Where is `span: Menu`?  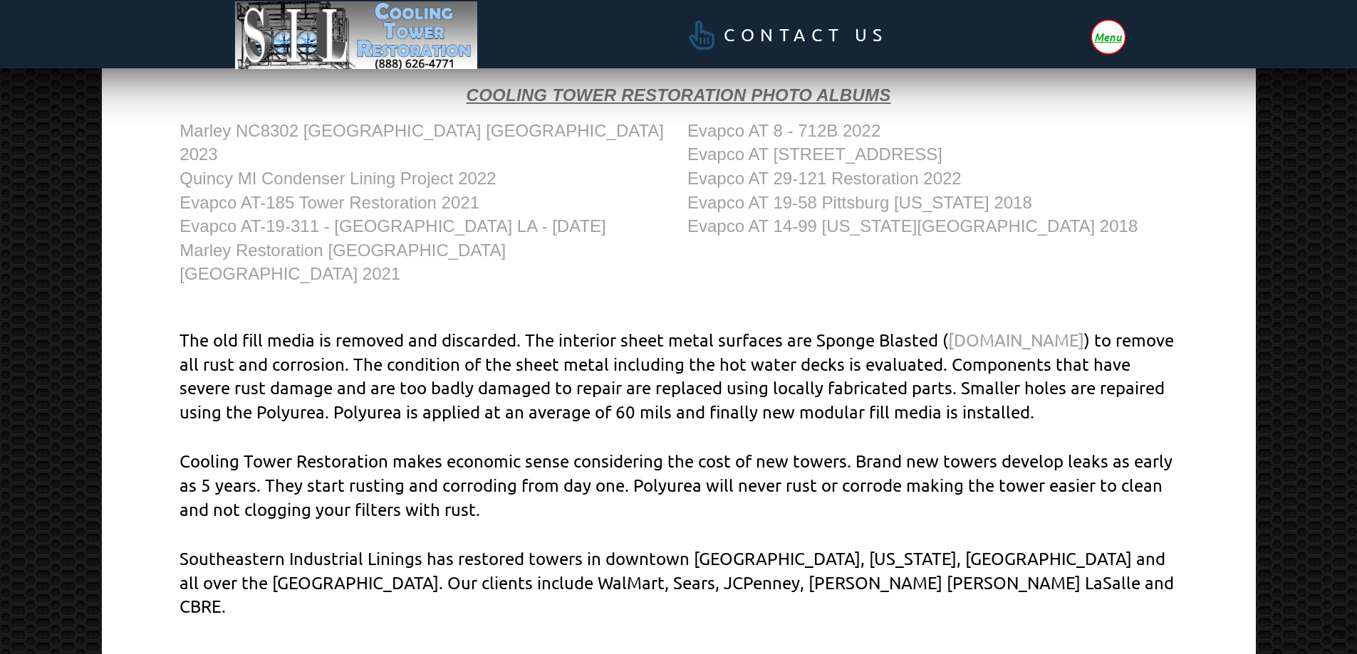
span: Menu is located at coordinates (1107, 36).